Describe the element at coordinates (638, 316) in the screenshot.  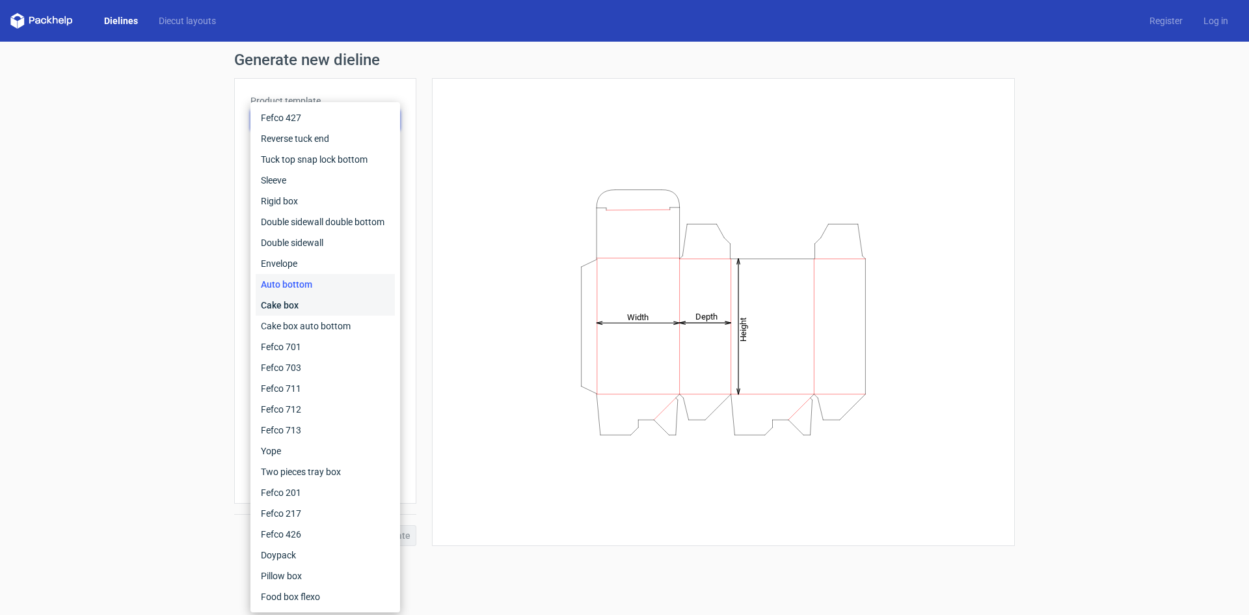
I see `tspan: Width` at that location.